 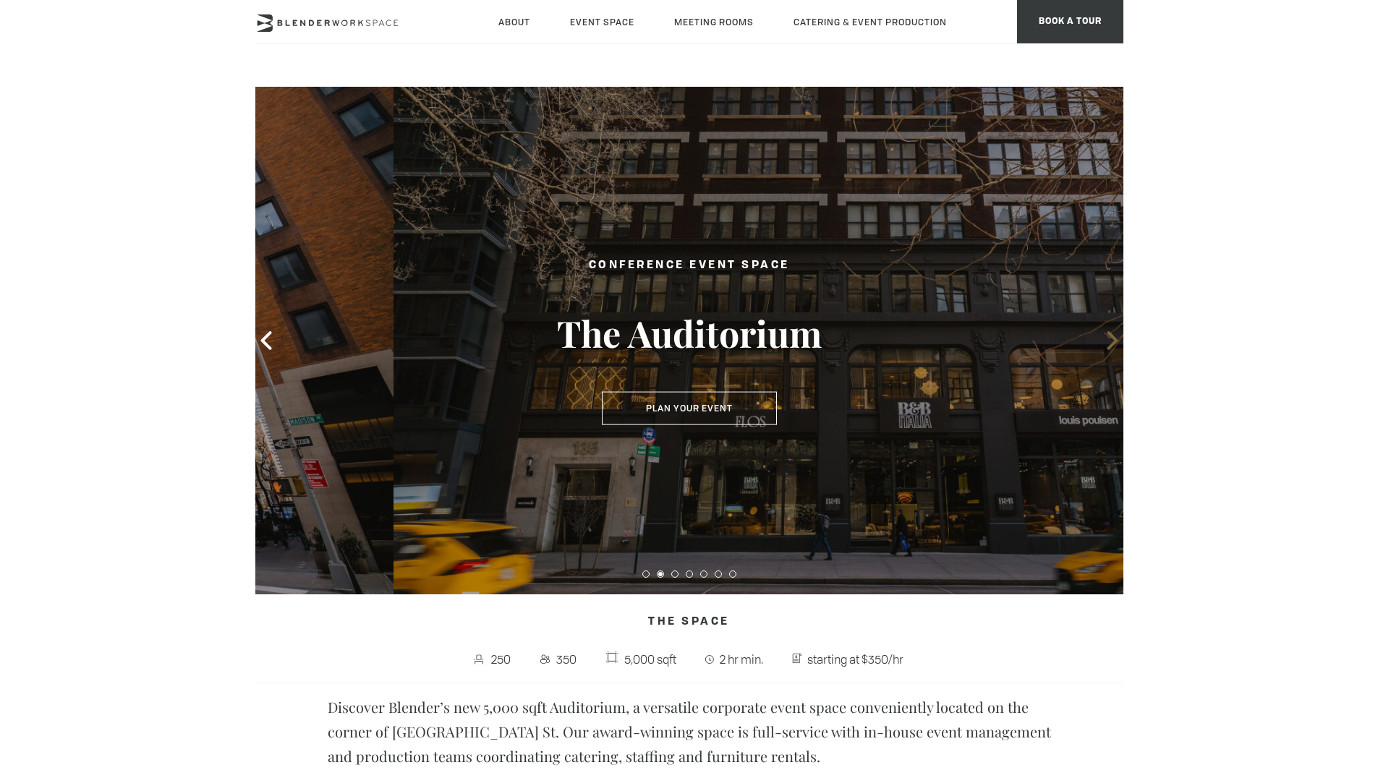 What do you see at coordinates (689, 623) in the screenshot?
I see `h4: The Space` at bounding box center [689, 623].